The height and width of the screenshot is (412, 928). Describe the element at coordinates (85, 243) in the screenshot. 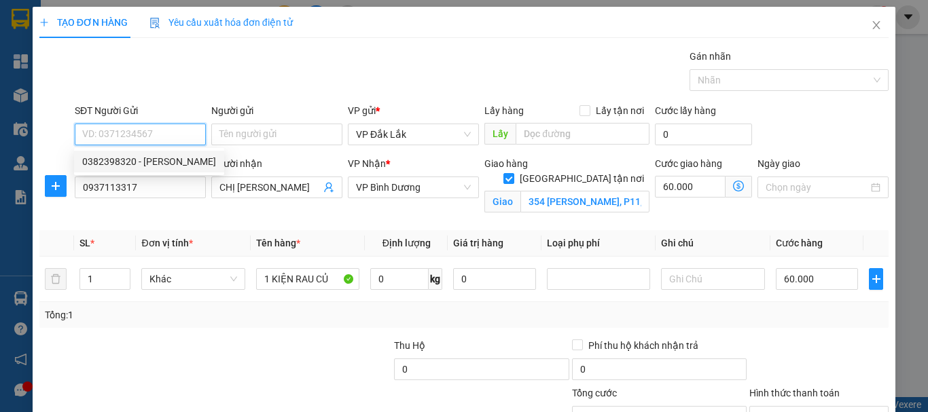

I see `span: SL` at that location.